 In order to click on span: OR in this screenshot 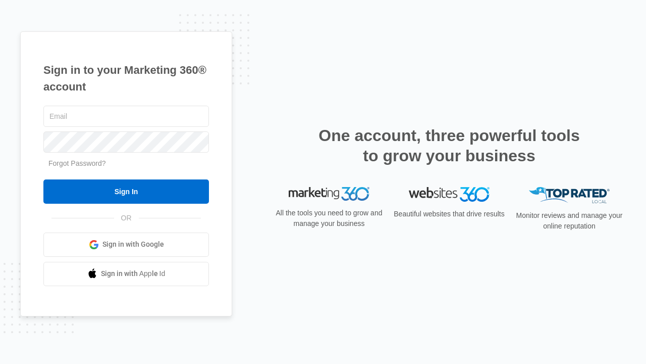, I will do `click(126, 218)`.